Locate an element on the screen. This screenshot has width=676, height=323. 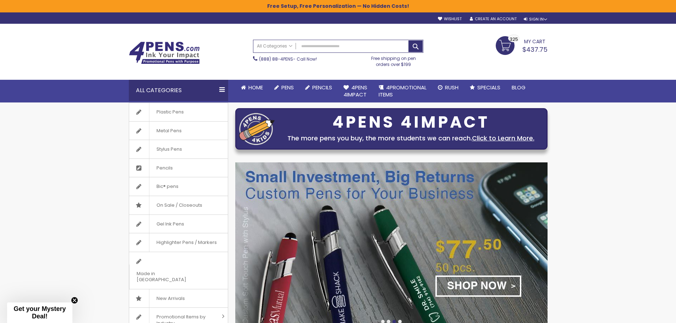
a: Pens is located at coordinates (284, 88).